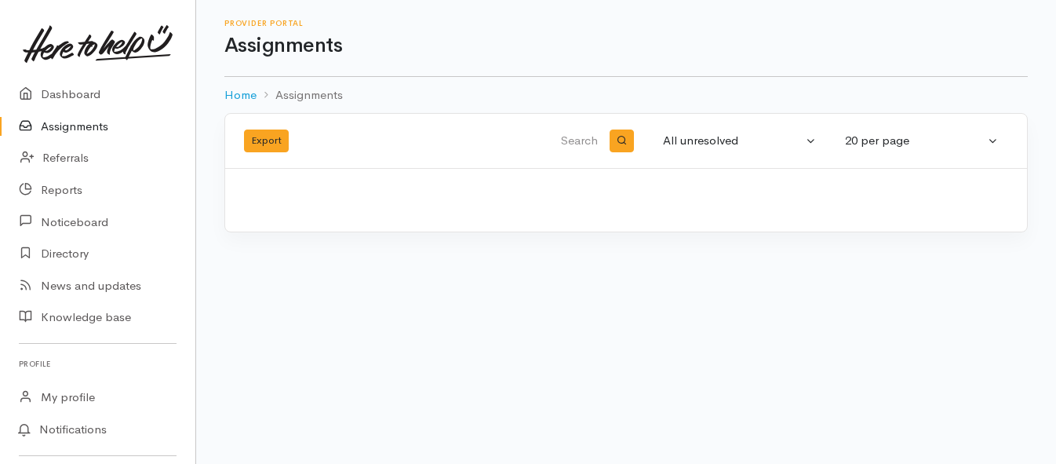 The height and width of the screenshot is (464, 1056). What do you see at coordinates (626, 23) in the screenshot?
I see `h6: Provider Portal` at bounding box center [626, 23].